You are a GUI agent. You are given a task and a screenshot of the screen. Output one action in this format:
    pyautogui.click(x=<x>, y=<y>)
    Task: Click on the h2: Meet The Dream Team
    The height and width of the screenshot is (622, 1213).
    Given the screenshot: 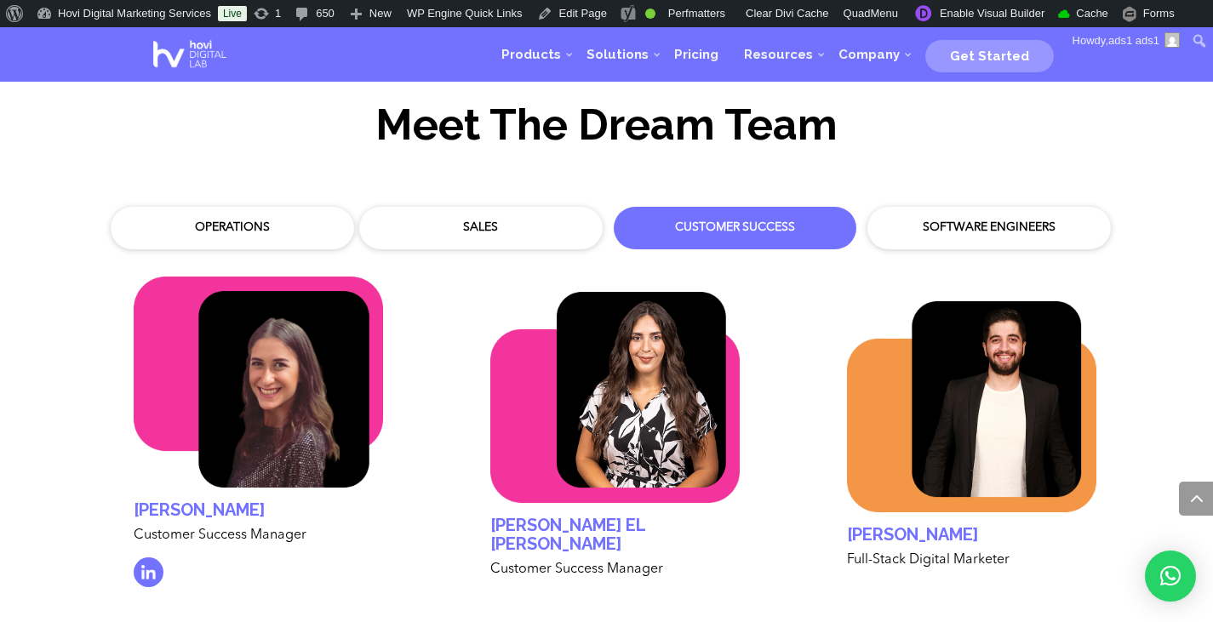 What is the action you would take?
    pyautogui.click(x=607, y=129)
    